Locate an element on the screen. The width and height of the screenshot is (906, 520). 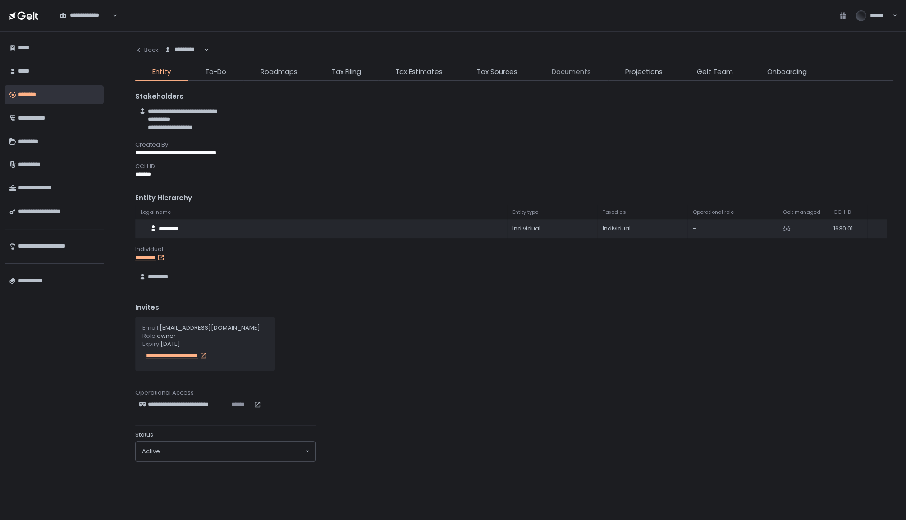
span: Entity type is located at coordinates (525, 212).